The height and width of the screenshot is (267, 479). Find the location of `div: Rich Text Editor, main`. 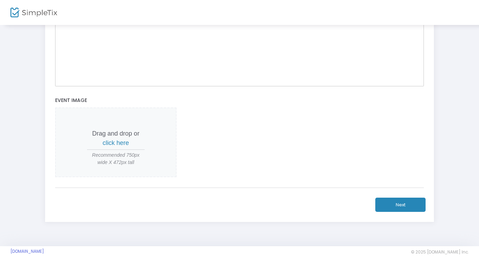

div: Rich Text Editor, main is located at coordinates (239, 52).